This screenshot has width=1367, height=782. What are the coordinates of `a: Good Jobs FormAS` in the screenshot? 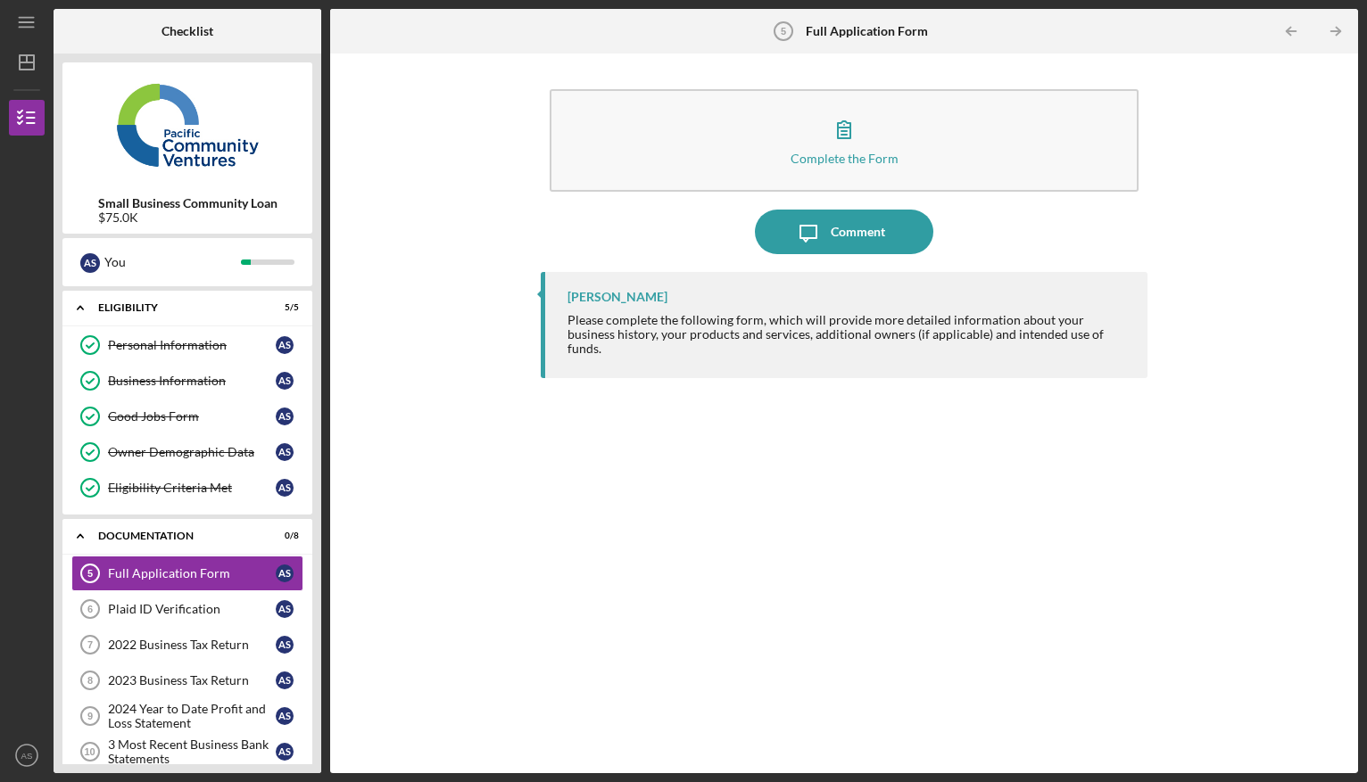 It's located at (187, 417).